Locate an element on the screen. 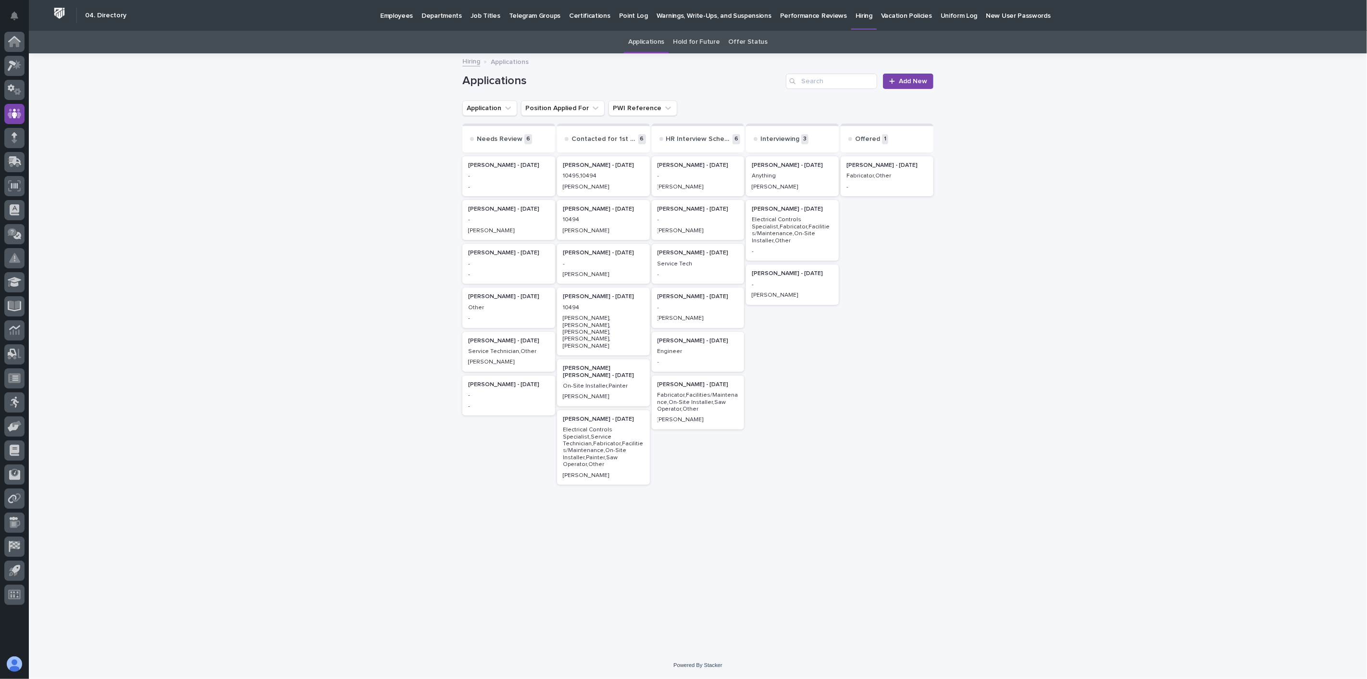 The height and width of the screenshot is (679, 1367). button: users-avatar is located at coordinates (14, 664).